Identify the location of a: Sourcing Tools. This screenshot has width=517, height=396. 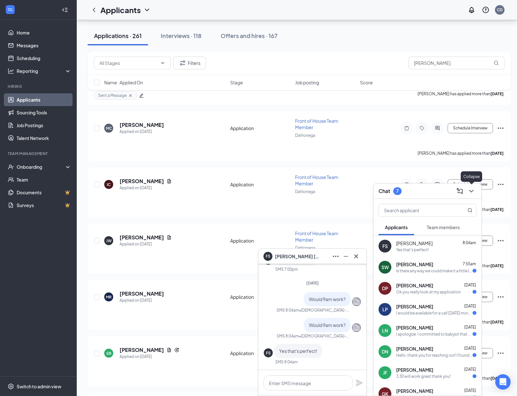
(44, 113).